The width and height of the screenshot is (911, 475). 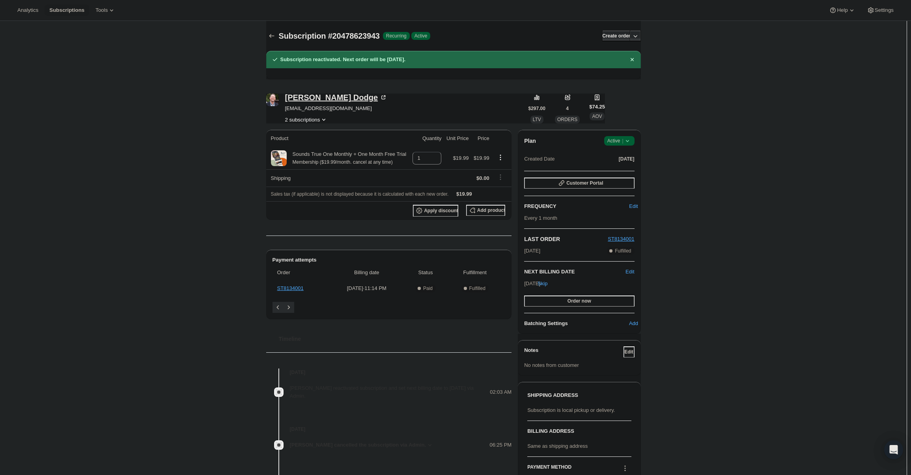 I want to click on button: Order now, so click(x=579, y=301).